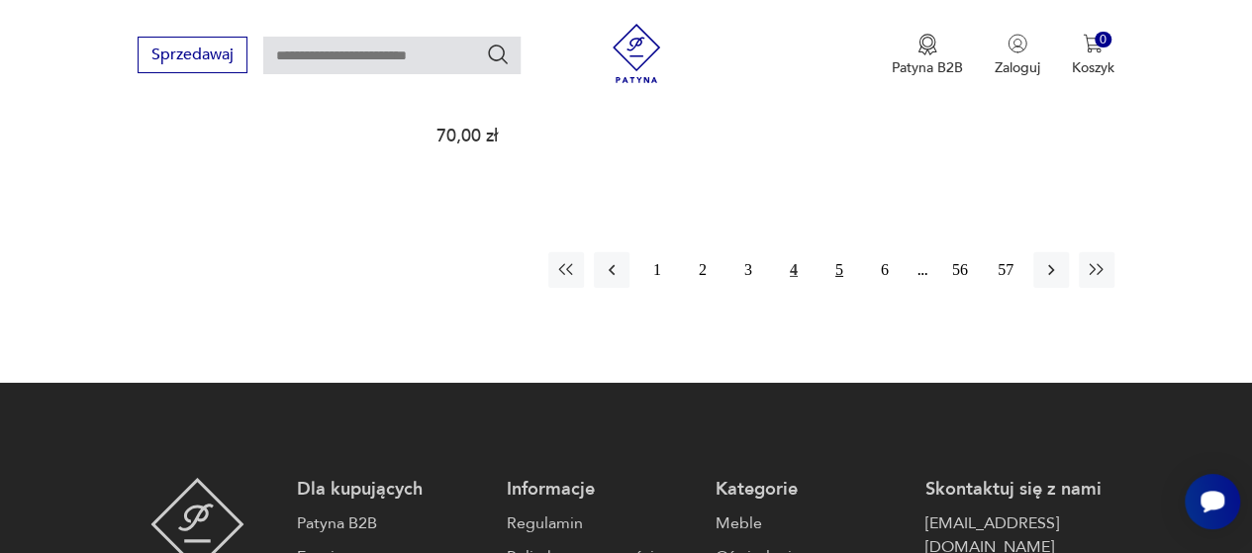  What do you see at coordinates (1017, 67) in the screenshot?
I see `p: Zaloguj` at bounding box center [1017, 67].